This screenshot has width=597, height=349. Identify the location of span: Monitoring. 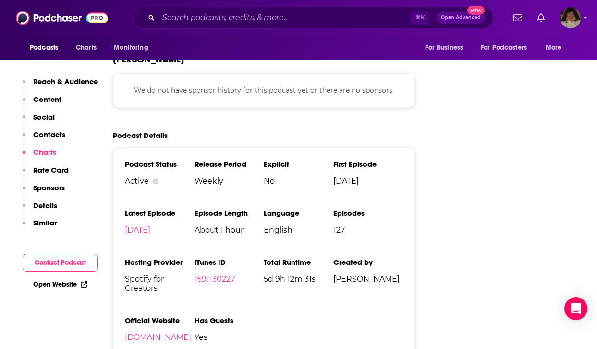
(131, 48).